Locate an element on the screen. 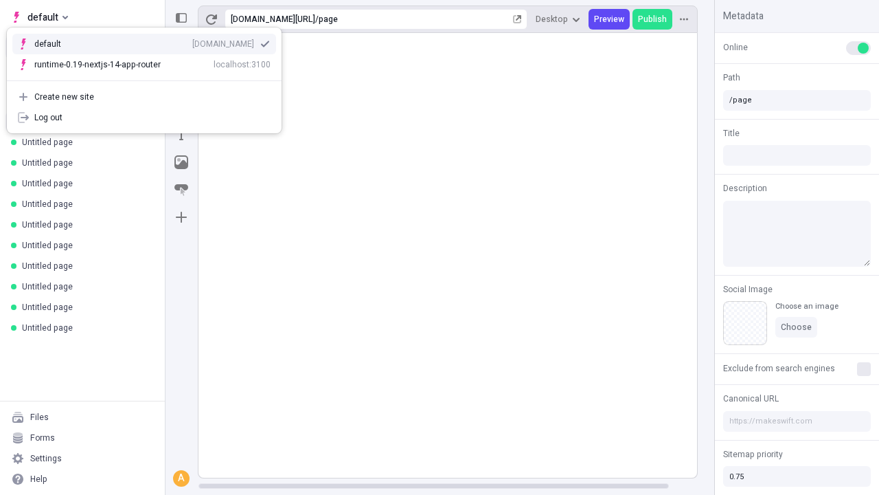 This screenshot has width=879, height=495. button: Image is located at coordinates (181, 162).